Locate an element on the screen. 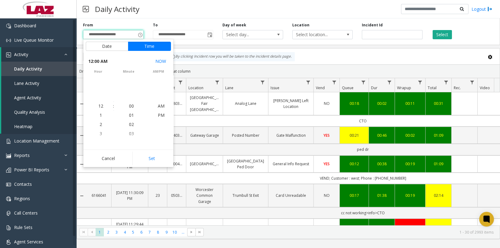 Image resolution: width=500 pixels, height=248 pixels. span: 12:00 AM is located at coordinates (98, 61).